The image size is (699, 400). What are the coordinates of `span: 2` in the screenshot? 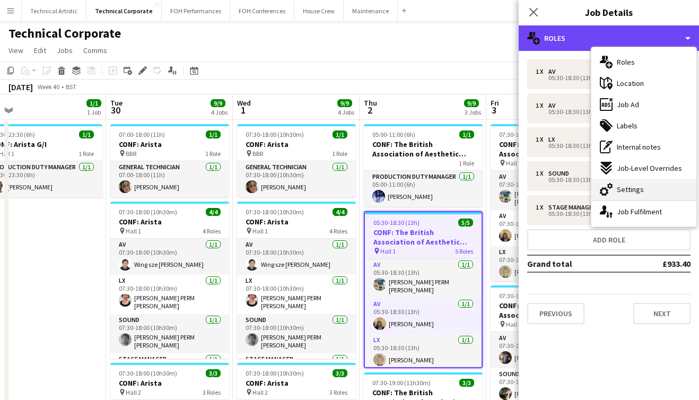 It's located at (370, 110).